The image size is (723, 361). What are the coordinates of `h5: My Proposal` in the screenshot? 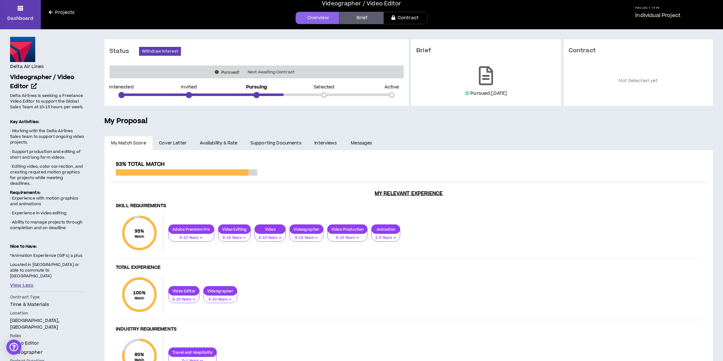 It's located at (409, 121).